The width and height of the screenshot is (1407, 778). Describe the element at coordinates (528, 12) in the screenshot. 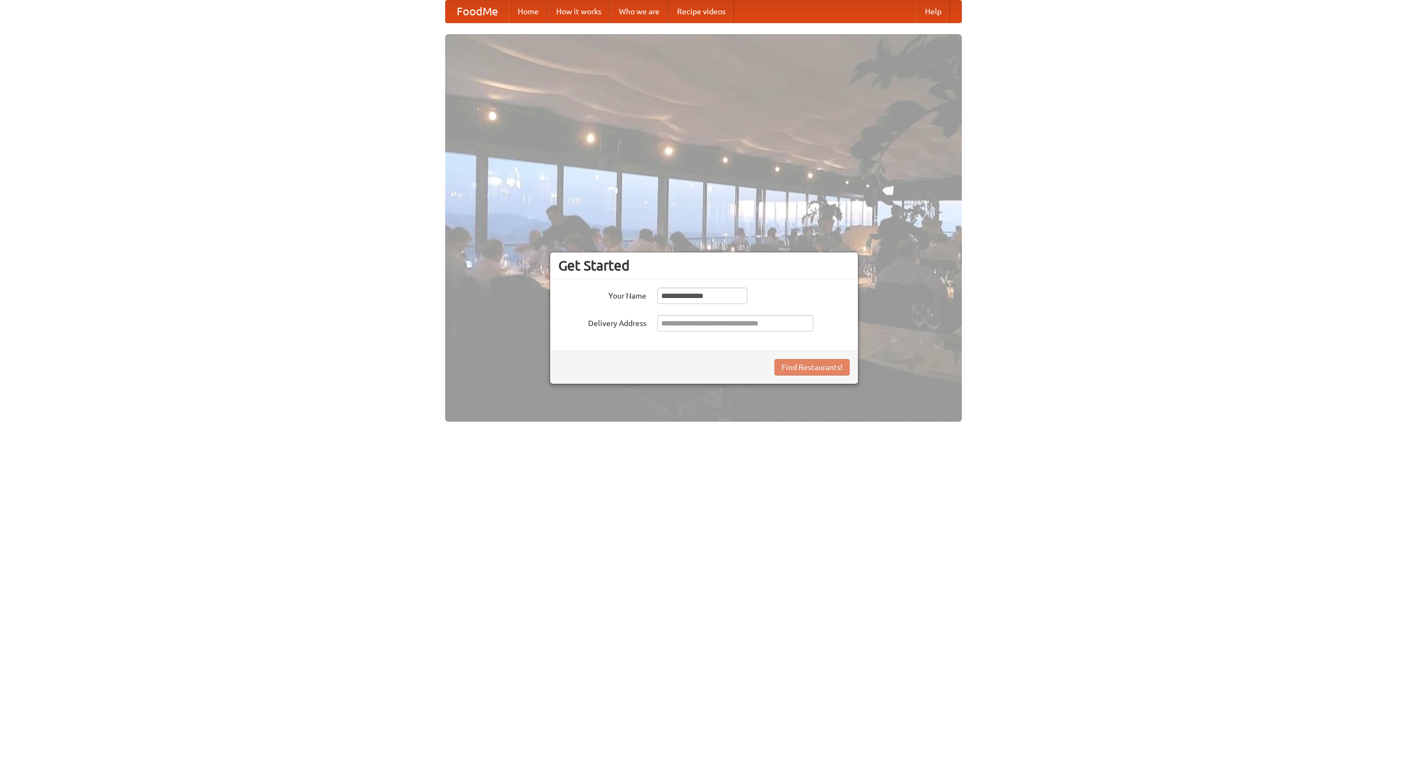

I see `a: Home` at that location.